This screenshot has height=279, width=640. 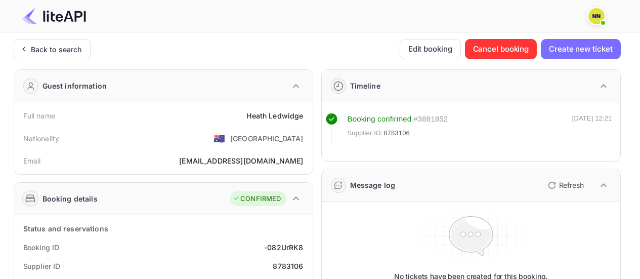 What do you see at coordinates (41, 247) in the screenshot?
I see `div: Booking ID` at bounding box center [41, 247].